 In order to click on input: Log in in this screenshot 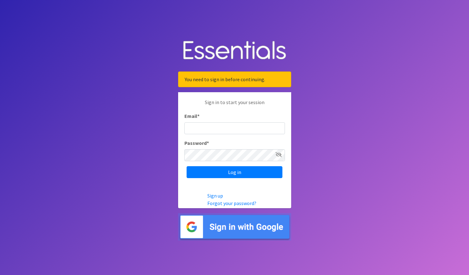, I will do `click(234, 172)`.